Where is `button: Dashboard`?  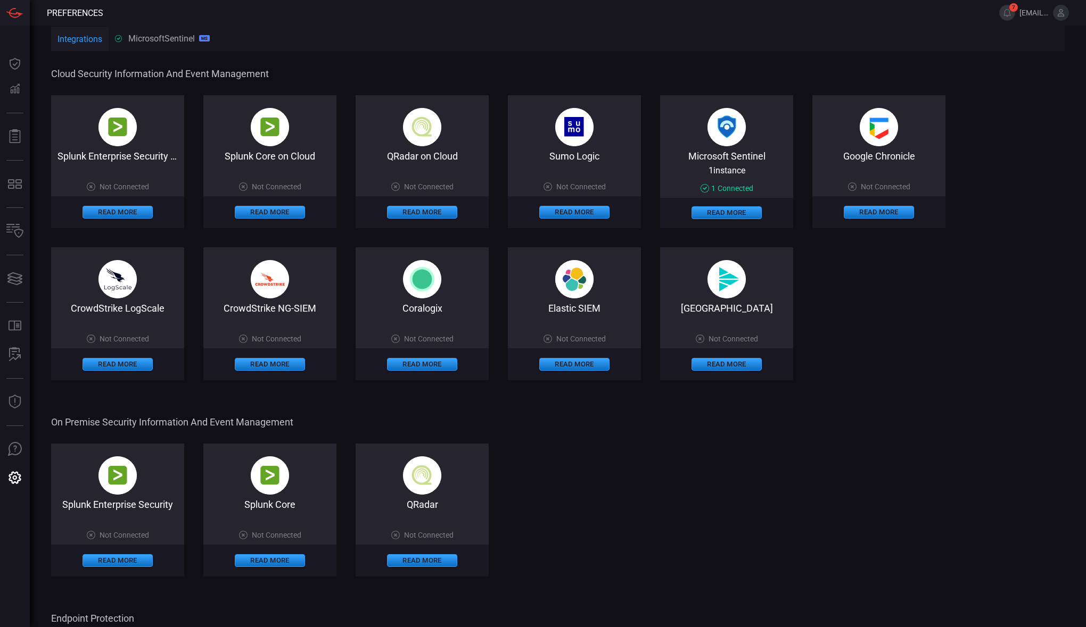 button: Dashboard is located at coordinates (15, 64).